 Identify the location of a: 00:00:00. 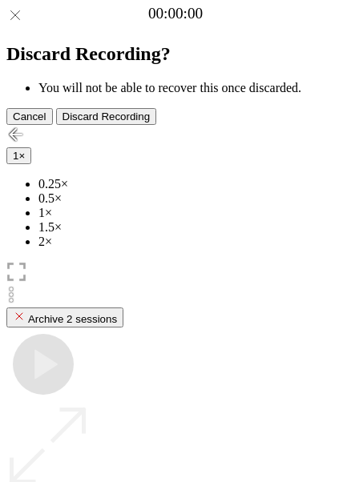
(175, 14).